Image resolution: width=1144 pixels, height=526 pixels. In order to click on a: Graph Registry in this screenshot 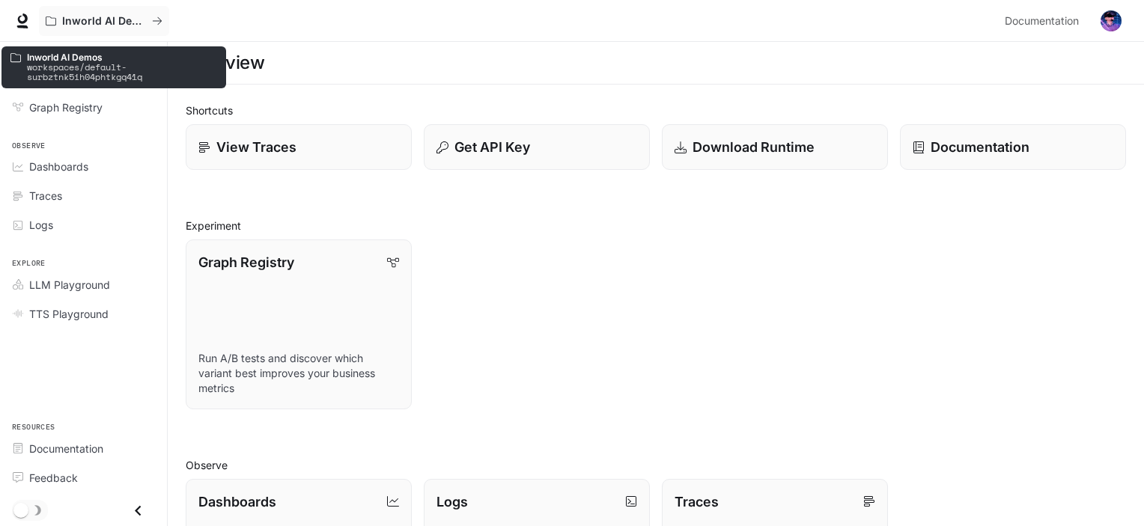, I will do `click(83, 107)`.